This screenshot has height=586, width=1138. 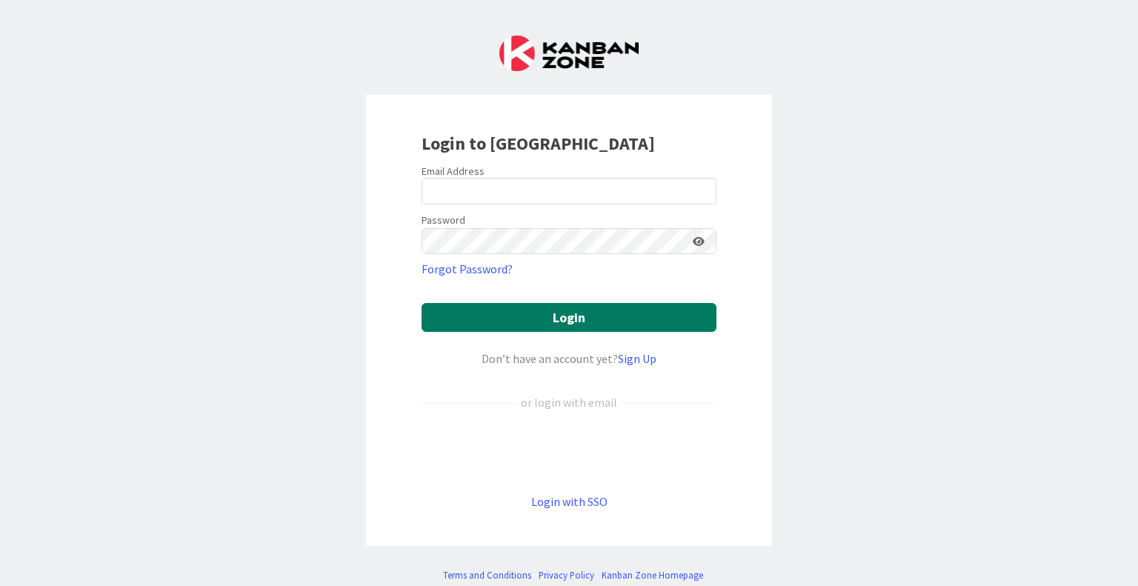 What do you see at coordinates (569, 317) in the screenshot?
I see `button: Login` at bounding box center [569, 317].